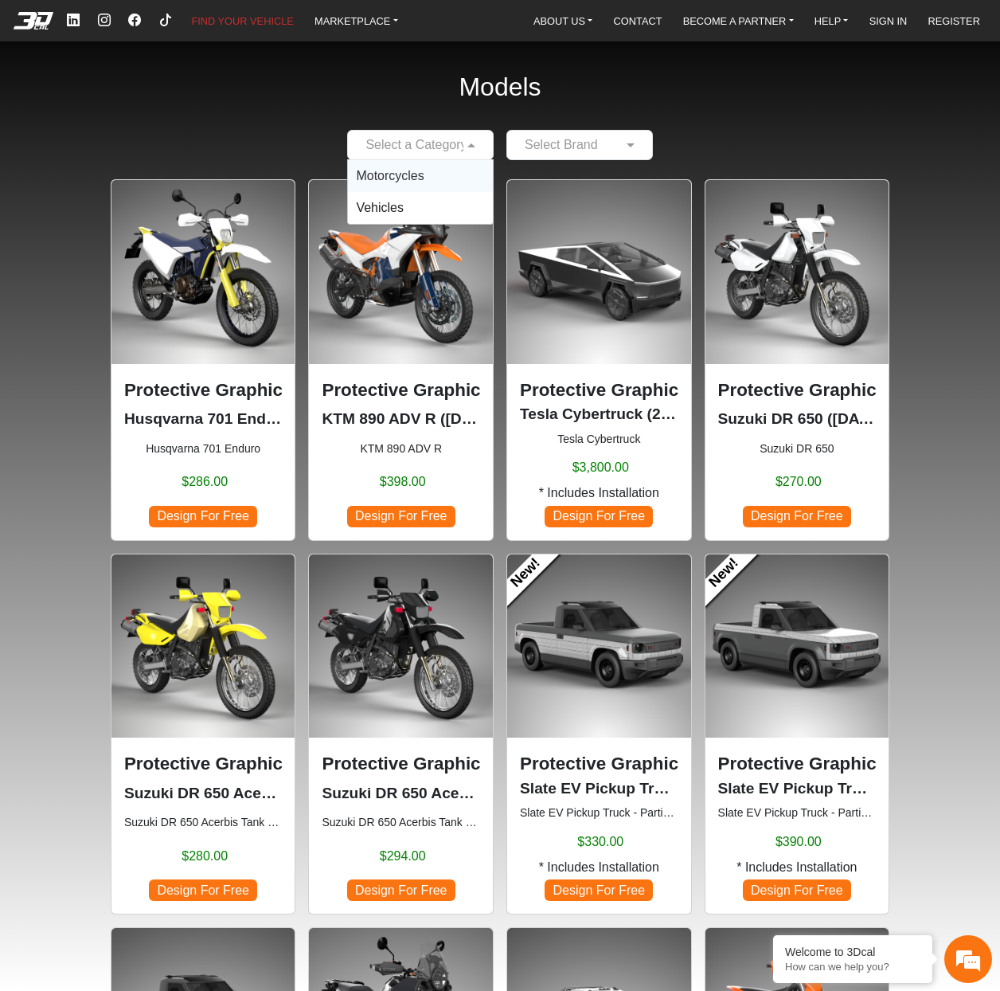 The height and width of the screenshot is (991, 1000). I want to click on small: KTM 890 ADV R, so click(401, 448).